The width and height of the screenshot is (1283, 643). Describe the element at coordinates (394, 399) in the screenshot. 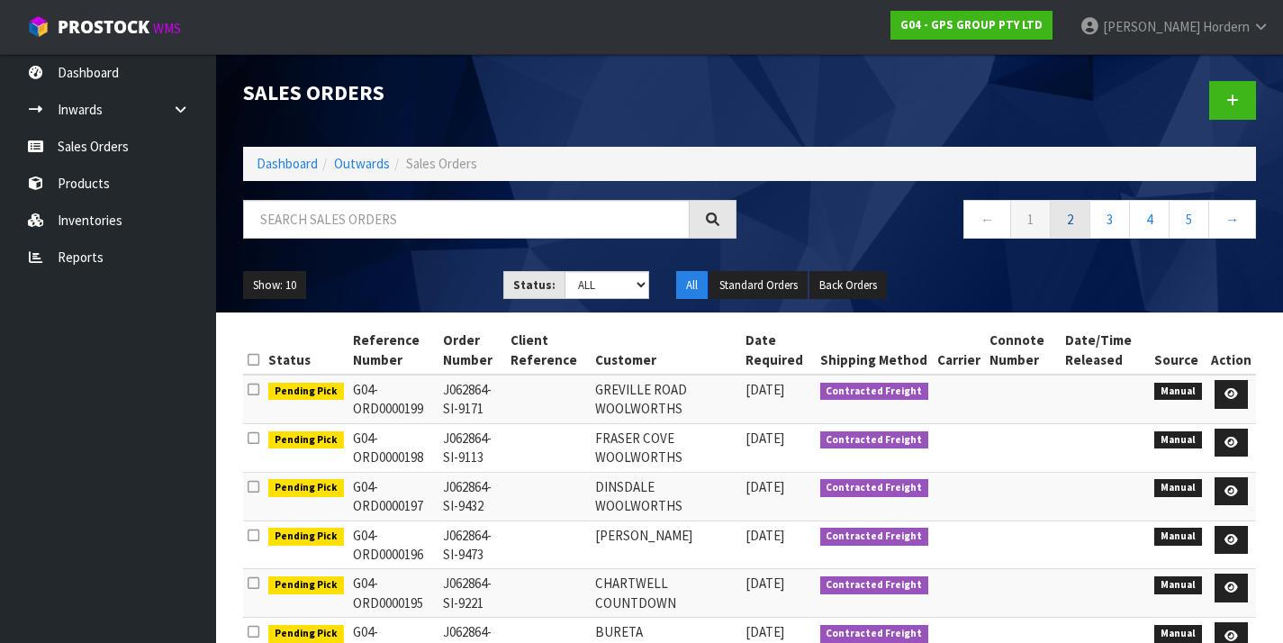

I see `td: G04-ORD0000199` at that location.